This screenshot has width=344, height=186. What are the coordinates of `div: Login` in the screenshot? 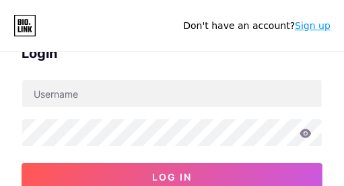 It's located at (172, 53).